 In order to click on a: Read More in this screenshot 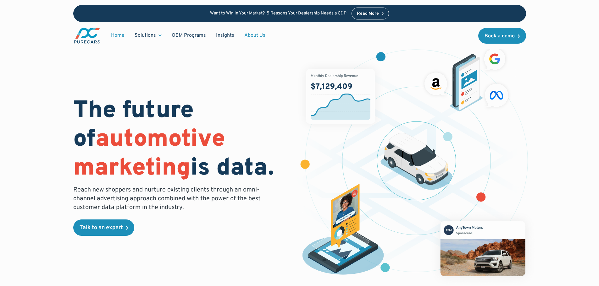, I will do `click(370, 14)`.